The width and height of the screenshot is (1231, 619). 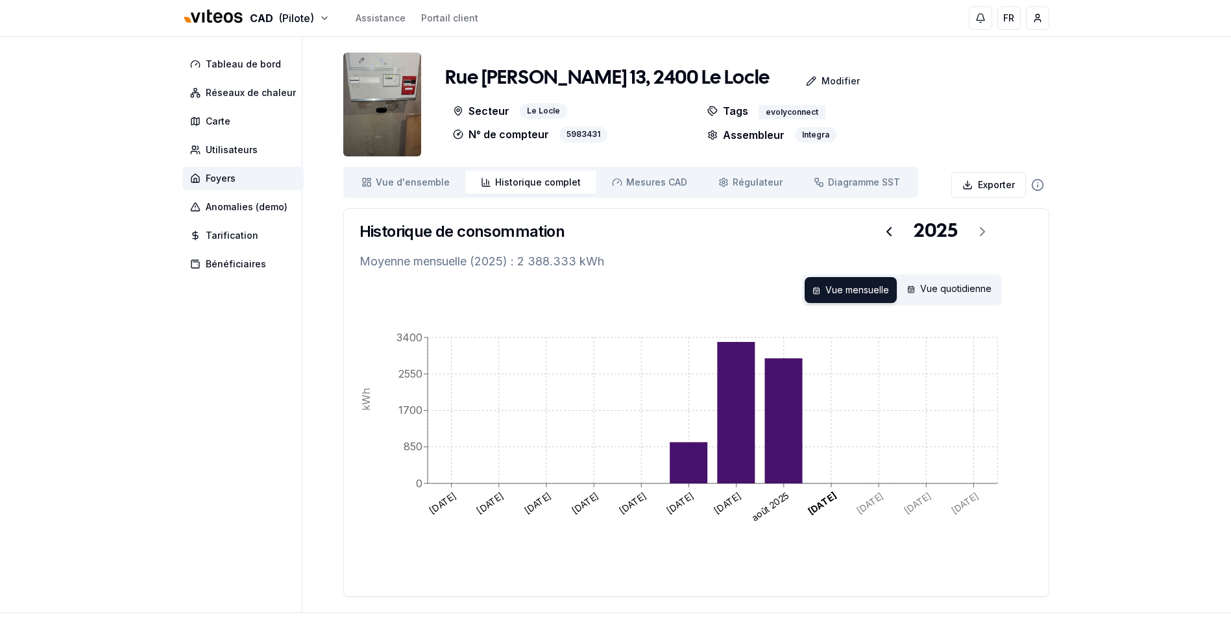 I want to click on a: Portail client, so click(x=450, y=18).